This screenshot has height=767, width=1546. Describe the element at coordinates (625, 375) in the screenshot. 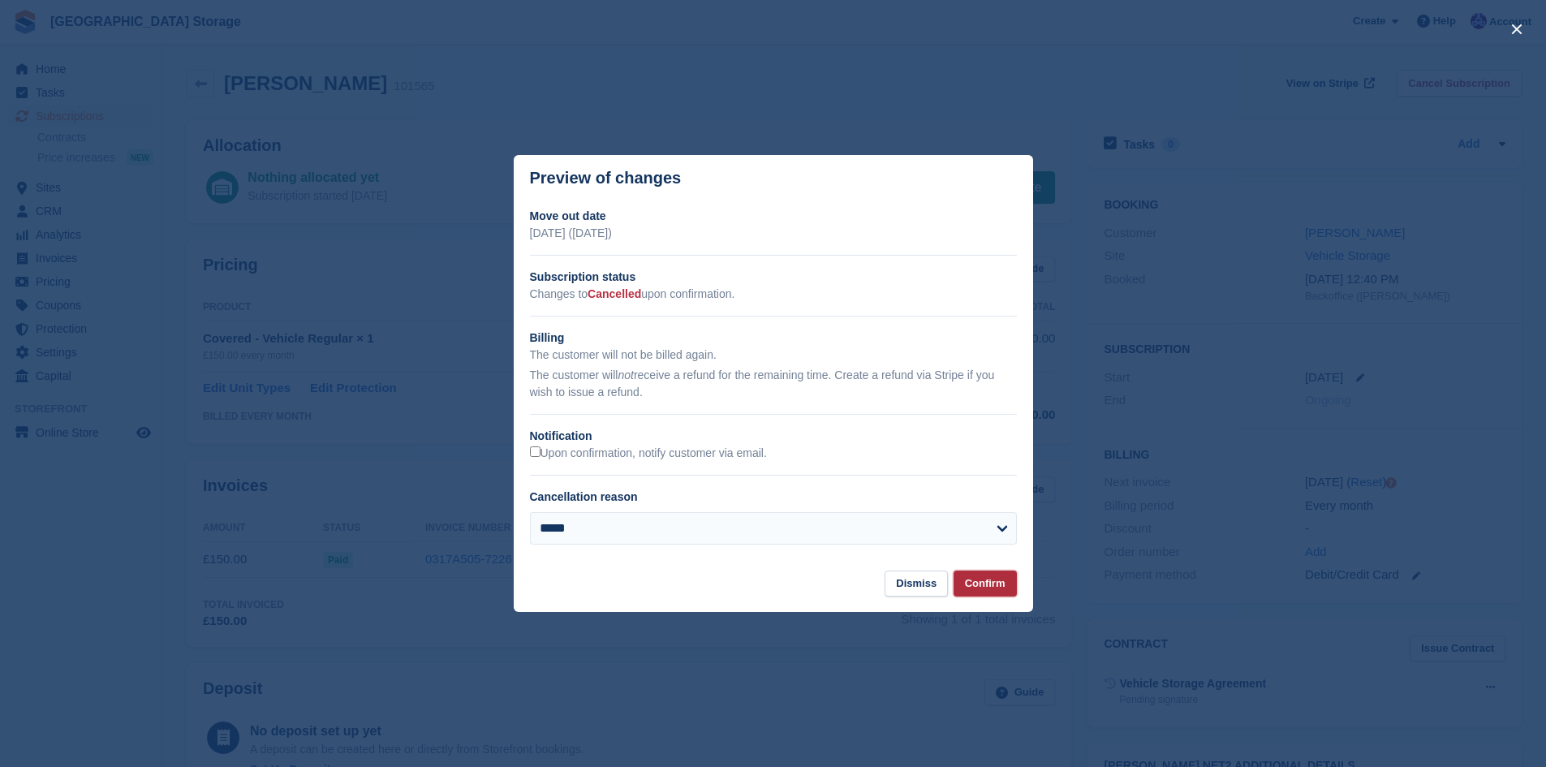

I see `em: not` at that location.